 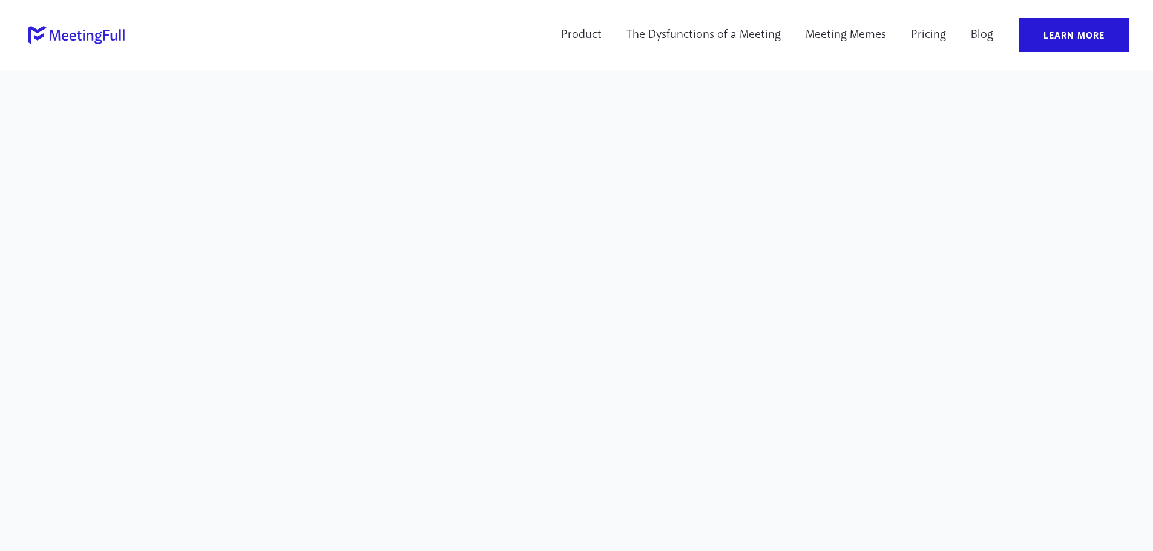 What do you see at coordinates (982, 35) in the screenshot?
I see `a: Blog` at bounding box center [982, 35].